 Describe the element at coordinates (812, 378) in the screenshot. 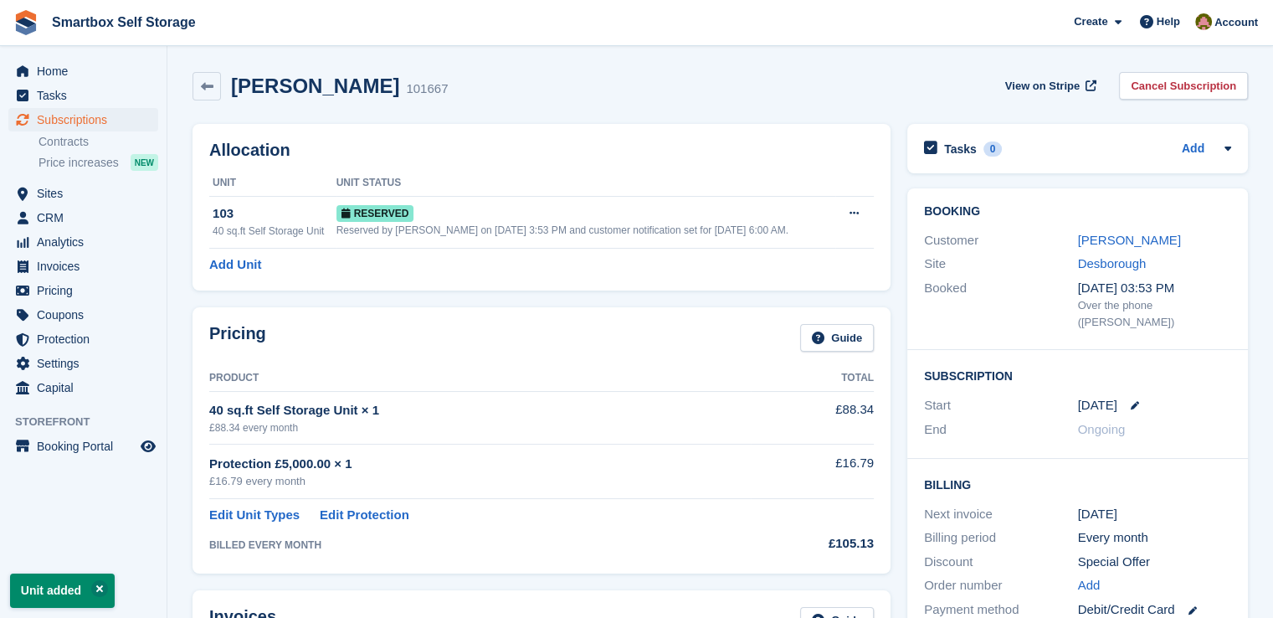

I see `th: Total` at that location.